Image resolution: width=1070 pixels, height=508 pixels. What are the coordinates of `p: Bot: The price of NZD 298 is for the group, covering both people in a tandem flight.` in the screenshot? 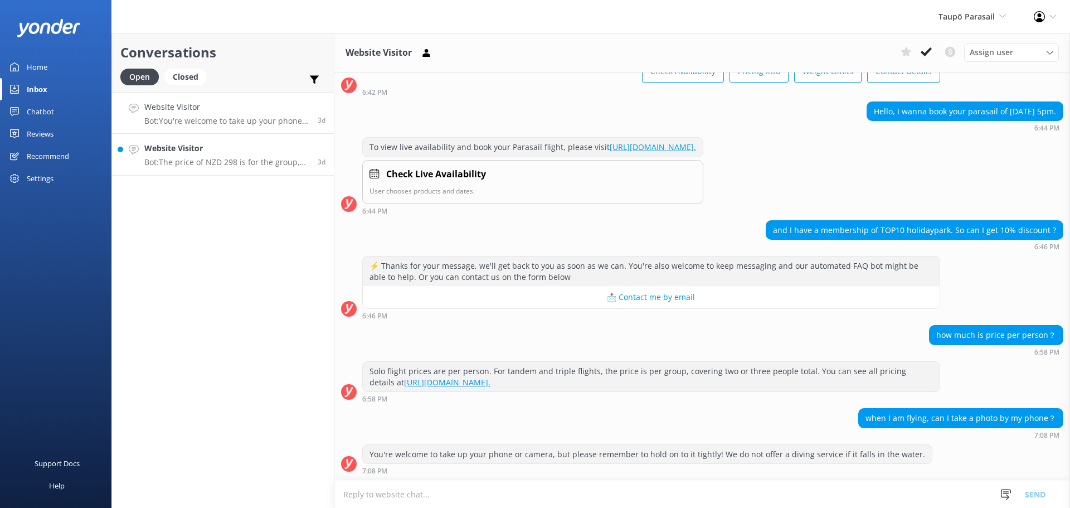 It's located at (227, 162).